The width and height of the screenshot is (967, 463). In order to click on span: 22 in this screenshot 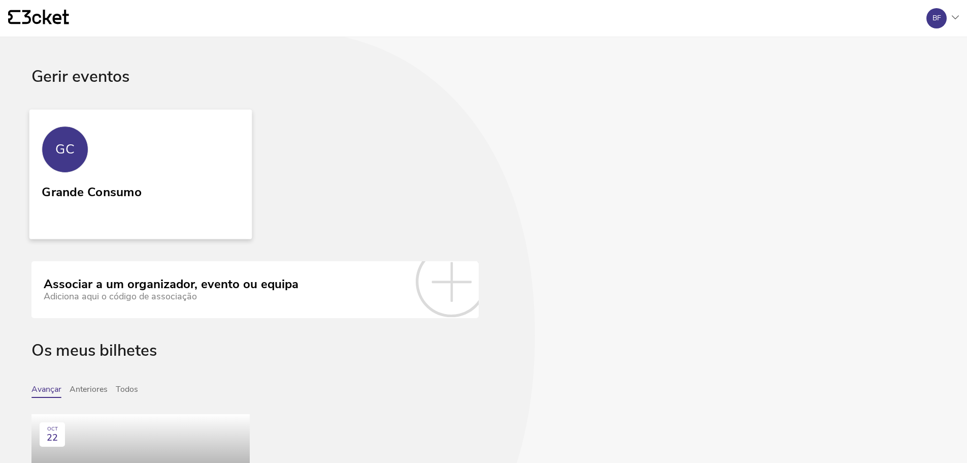, I will do `click(52, 437)`.